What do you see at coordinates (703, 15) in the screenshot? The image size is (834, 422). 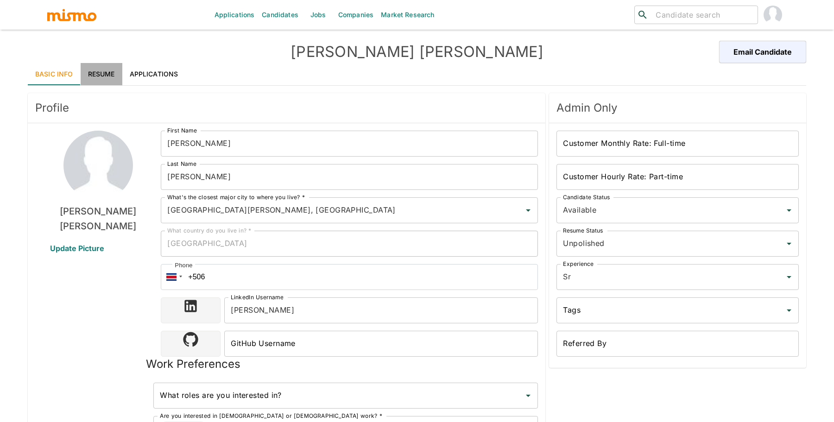 I see `input: Candidate search` at bounding box center [703, 15].